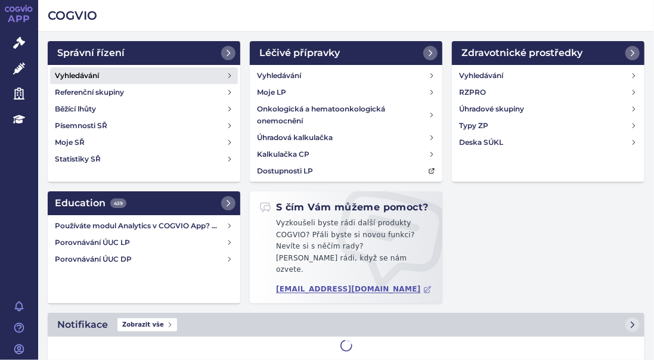 The image size is (654, 360). What do you see at coordinates (346, 53) in the screenshot?
I see `a: Léčivé přípravky` at bounding box center [346, 53].